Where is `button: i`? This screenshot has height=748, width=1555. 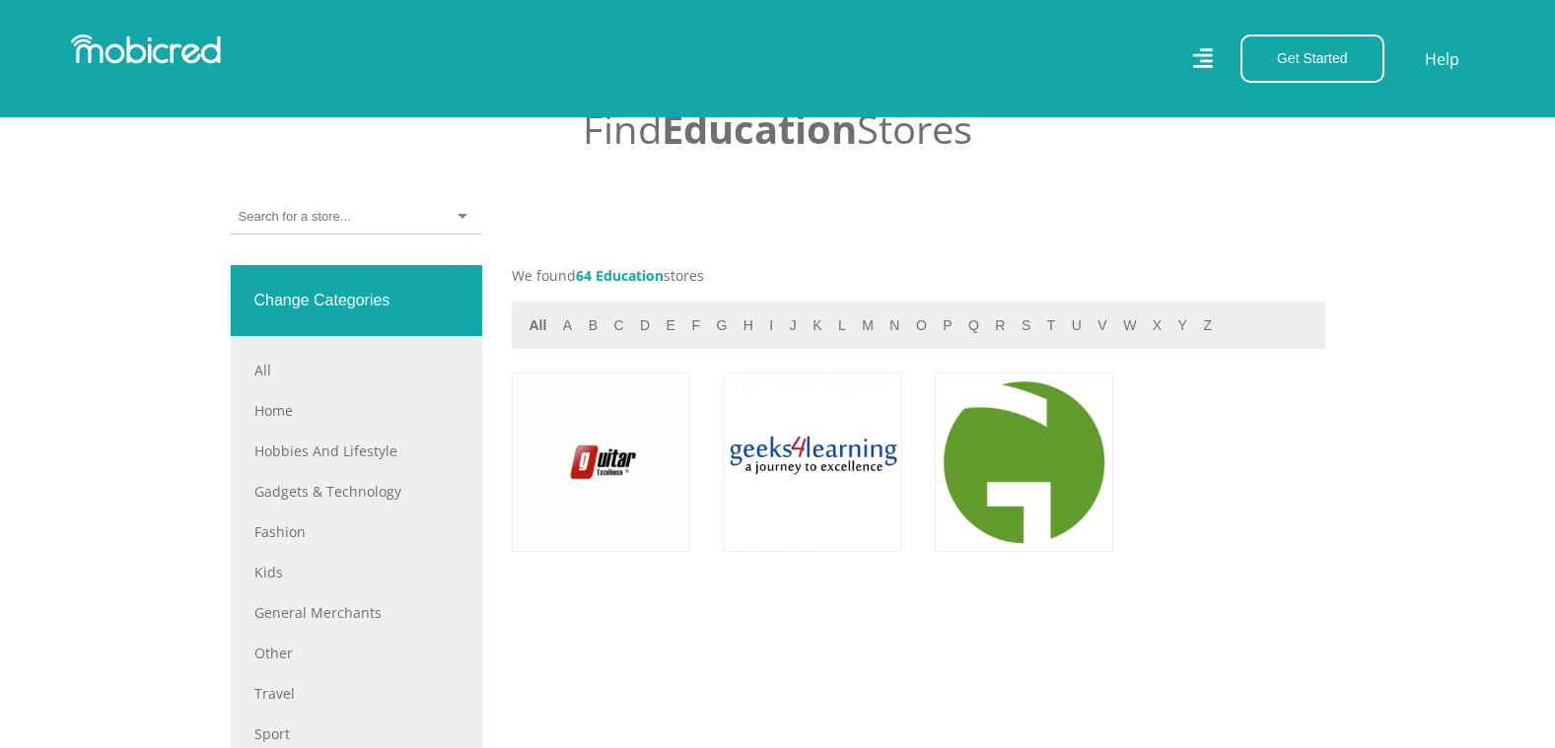 button: i is located at coordinates (771, 325).